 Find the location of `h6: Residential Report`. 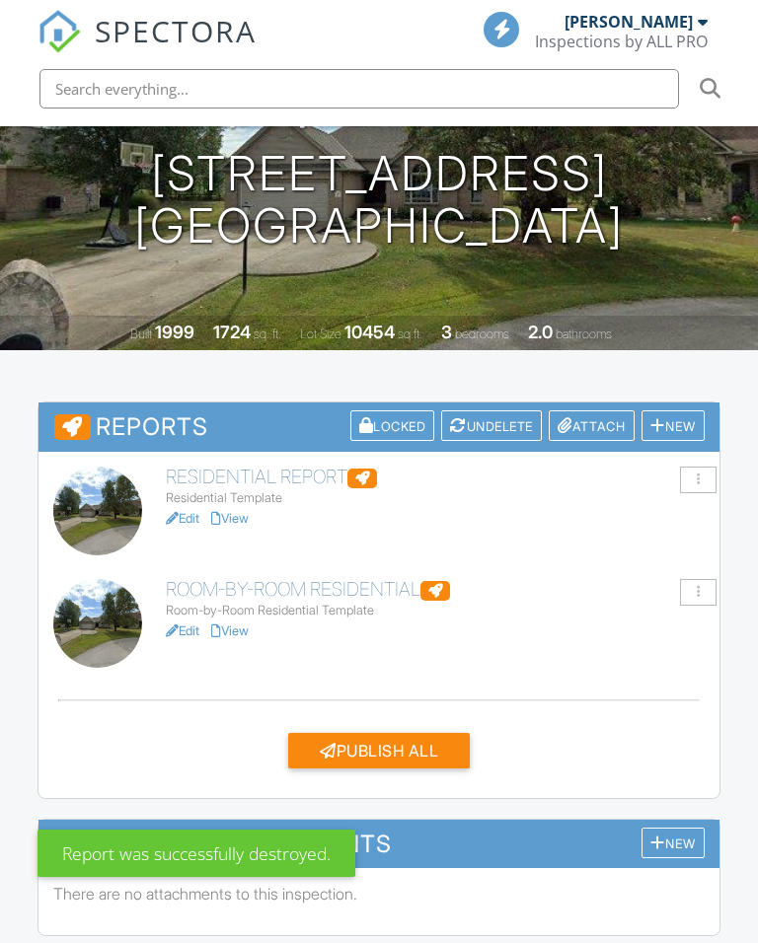

h6: Residential Report is located at coordinates (434, 477).